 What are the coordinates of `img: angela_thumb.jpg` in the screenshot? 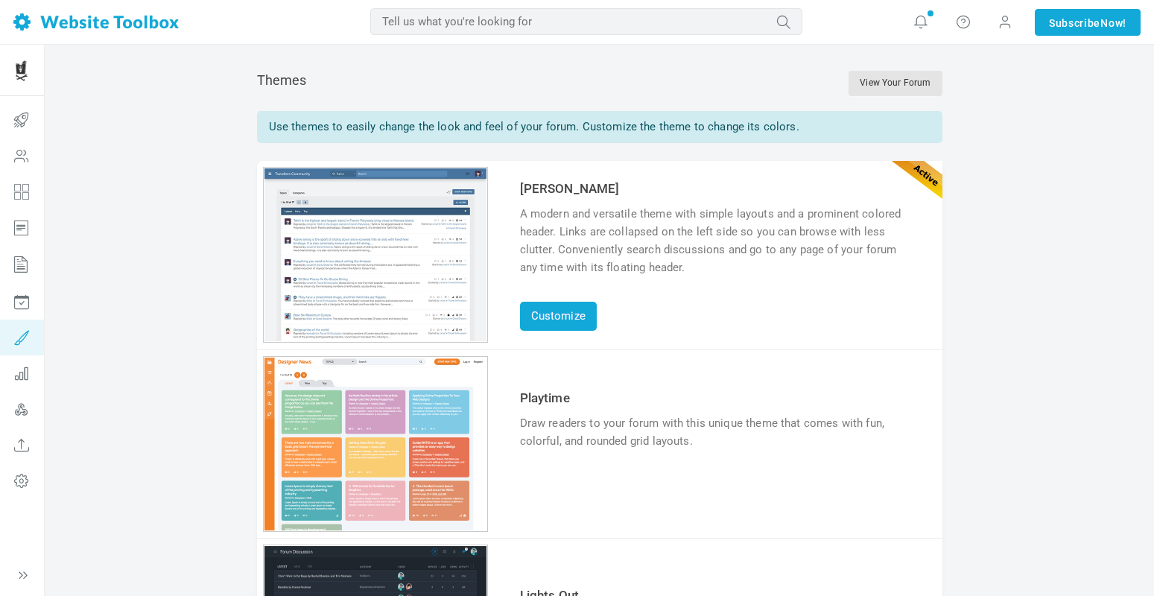 It's located at (375, 255).